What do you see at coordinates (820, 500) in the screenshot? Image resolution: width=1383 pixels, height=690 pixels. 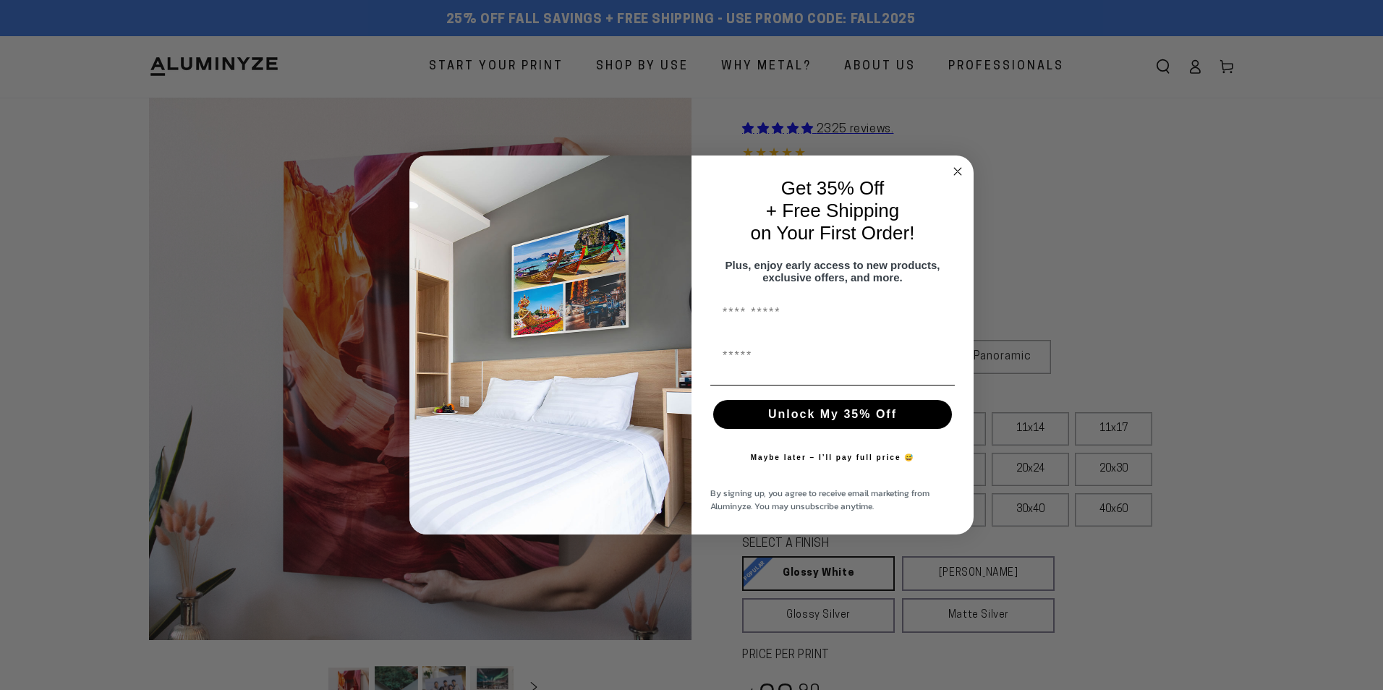 I see `span: By signing up, you agree to receive email marketing from Aluminyze. You may unsubscribe anytime.` at bounding box center [820, 500].